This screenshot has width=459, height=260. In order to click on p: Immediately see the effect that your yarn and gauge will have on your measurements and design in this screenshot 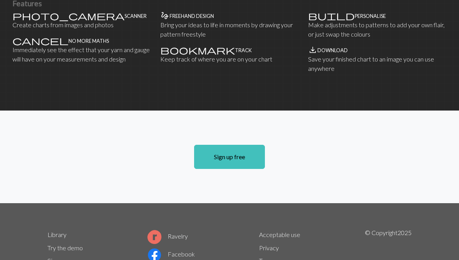, I will do `click(82, 55)`.